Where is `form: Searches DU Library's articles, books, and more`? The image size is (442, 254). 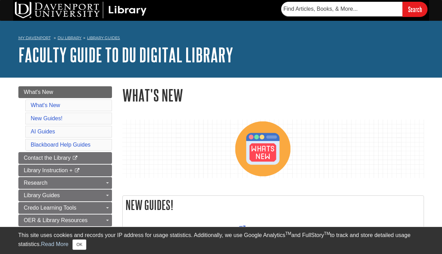 form: Searches DU Library's articles, books, and more is located at coordinates (354, 9).